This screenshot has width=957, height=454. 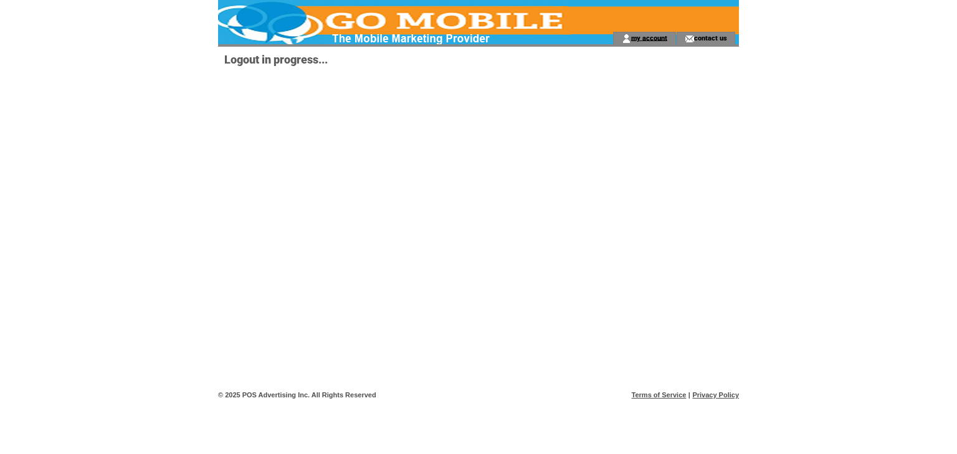 What do you see at coordinates (689, 39) in the screenshot?
I see `img: contact_us_icon.gif` at bounding box center [689, 39].